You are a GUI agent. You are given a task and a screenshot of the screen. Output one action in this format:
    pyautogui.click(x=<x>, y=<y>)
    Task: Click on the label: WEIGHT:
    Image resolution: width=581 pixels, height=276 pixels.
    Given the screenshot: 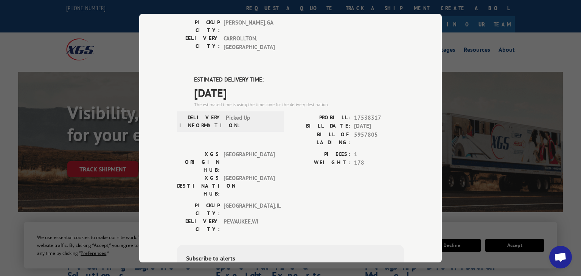 What is the action you would take?
    pyautogui.click(x=320, y=163)
    